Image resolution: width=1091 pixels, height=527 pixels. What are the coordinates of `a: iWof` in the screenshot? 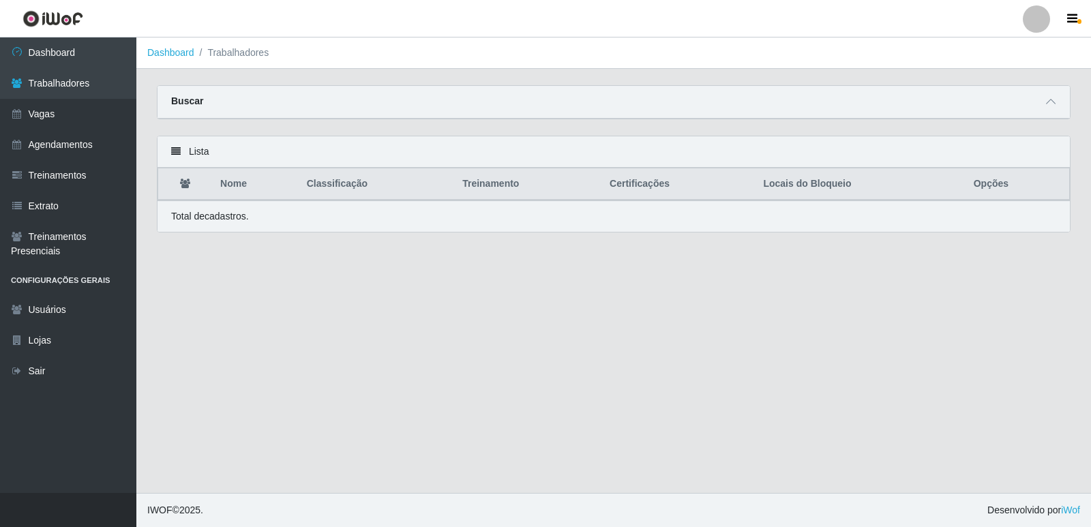 It's located at (1071, 510).